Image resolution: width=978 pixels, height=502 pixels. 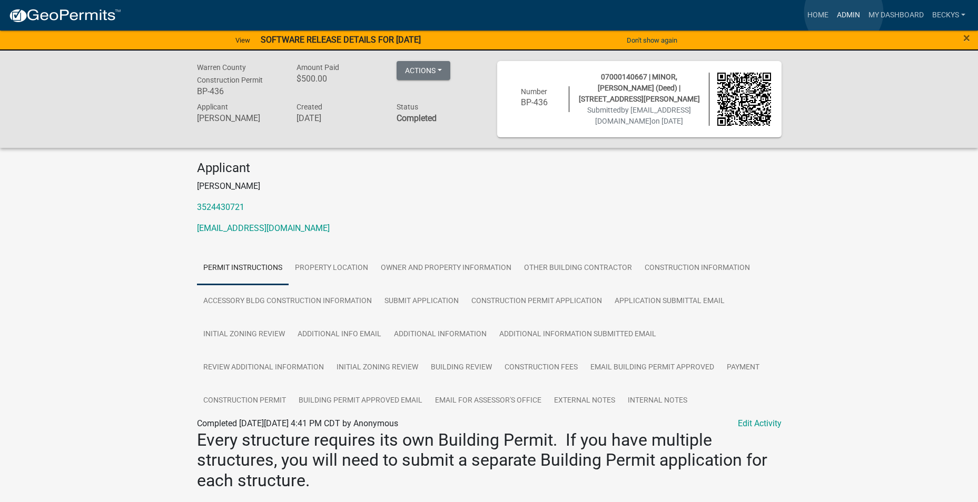 I want to click on strong: Completed, so click(x=416, y=118).